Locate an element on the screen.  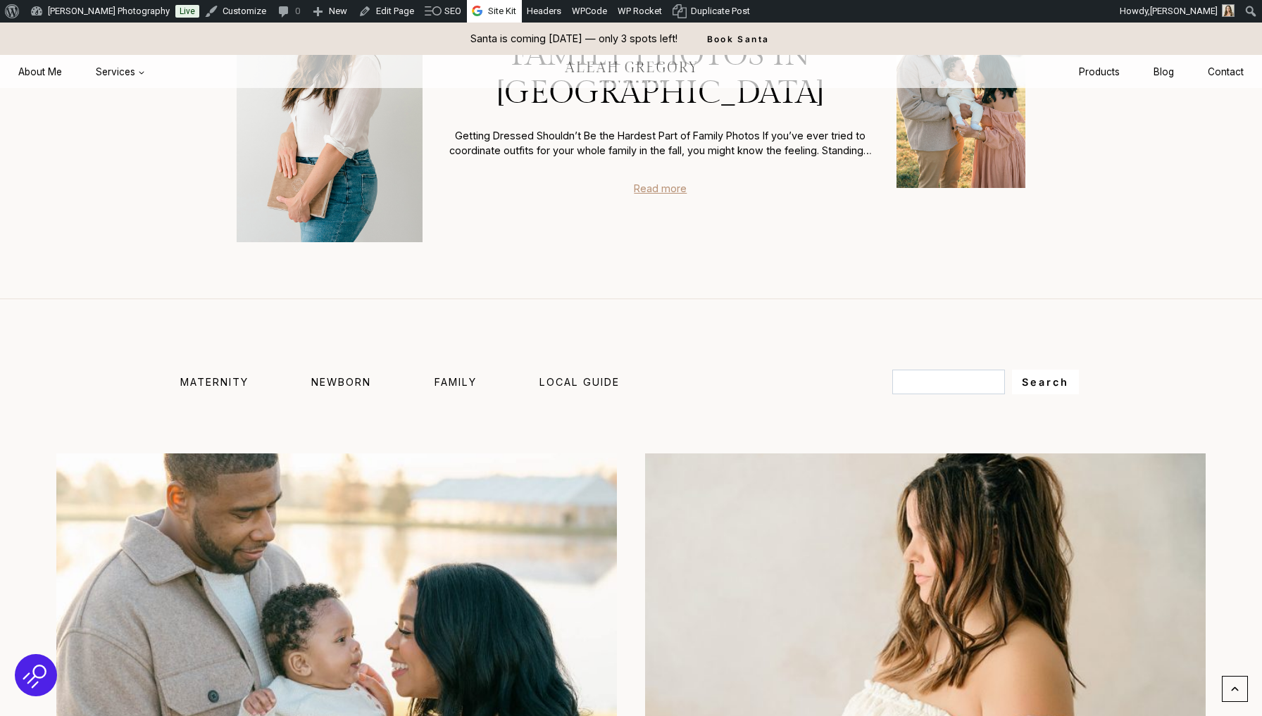
p: Getting Dressed Shouldn’t Be the Hardest Part of Family Photos If you’ve ever tried to coordinate... is located at coordinates (661, 143).